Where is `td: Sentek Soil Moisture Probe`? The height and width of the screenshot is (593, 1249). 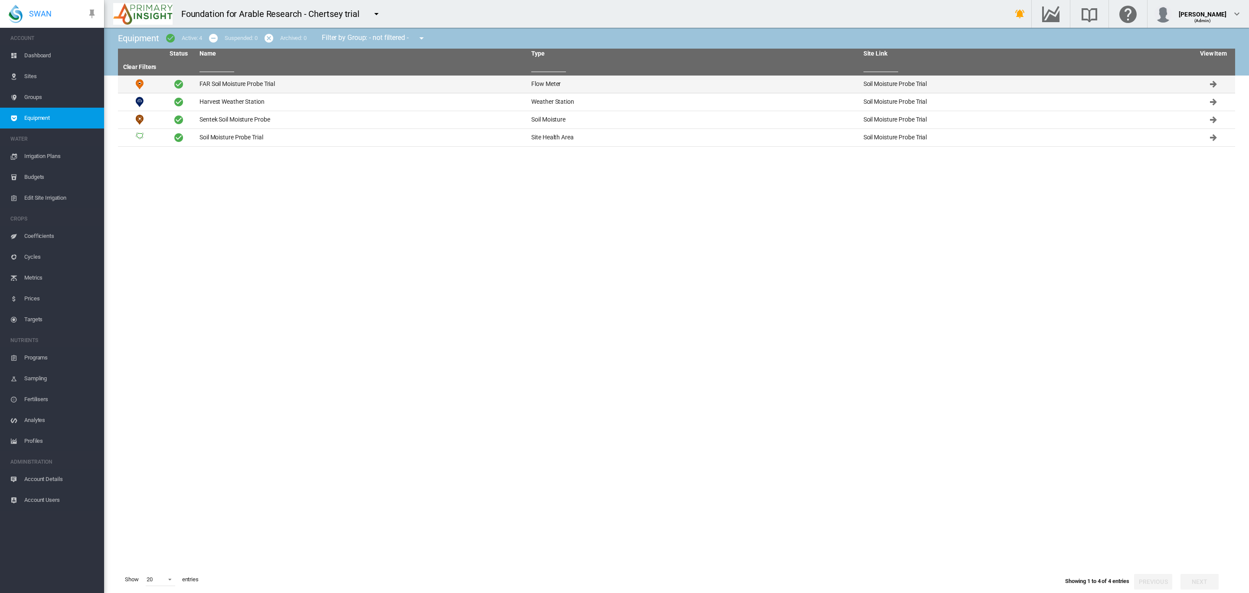
td: Sentek Soil Moisture Probe is located at coordinates (362, 120).